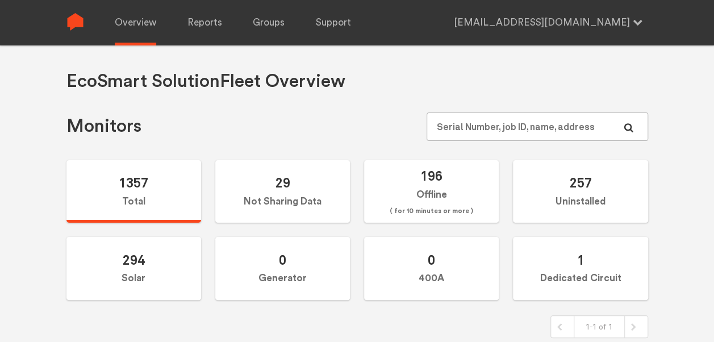  Describe the element at coordinates (134, 182) in the screenshot. I see `span: 1357` at that location.